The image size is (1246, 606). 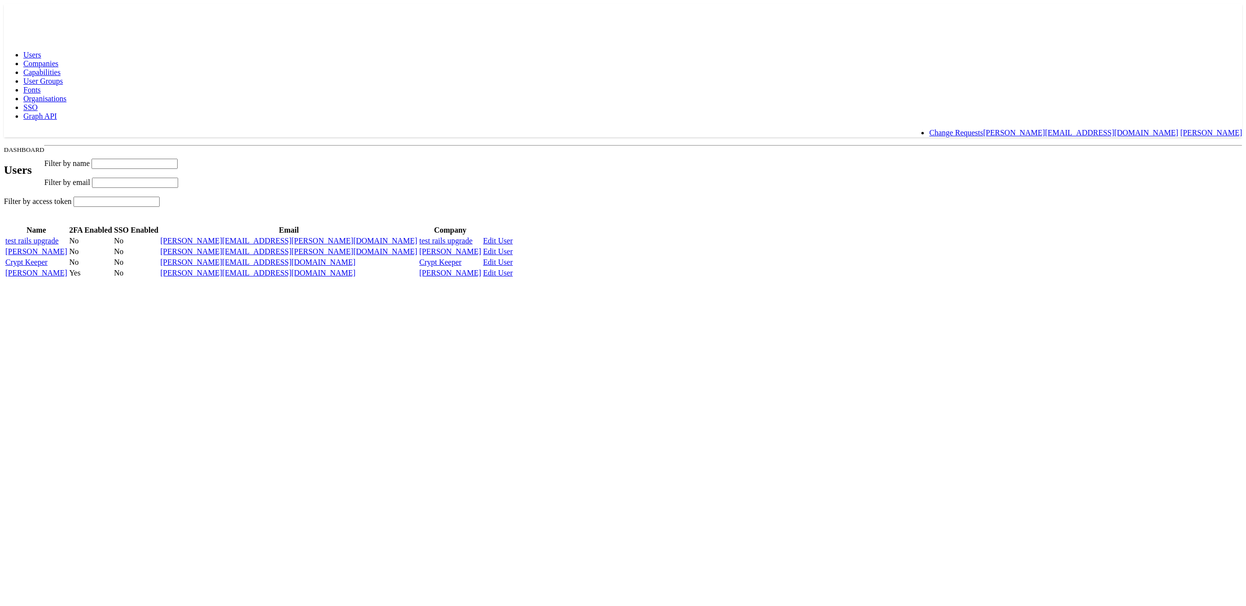 I want to click on span: Filter by name, so click(x=67, y=163).